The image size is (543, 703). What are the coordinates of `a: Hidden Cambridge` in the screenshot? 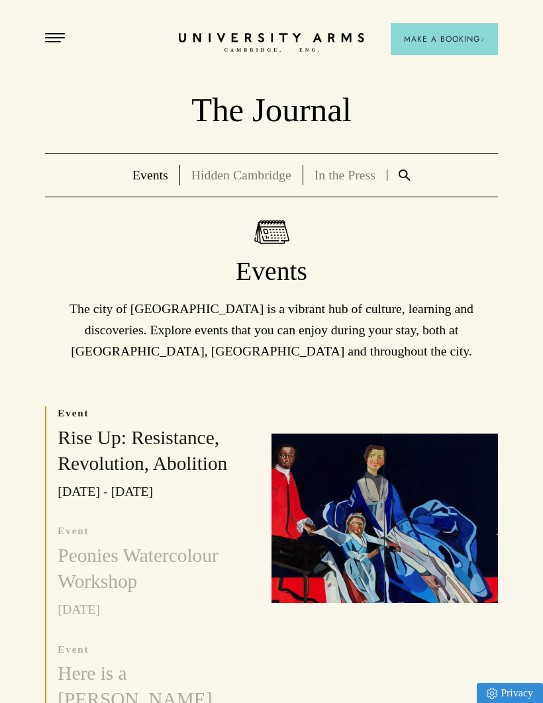 It's located at (241, 175).